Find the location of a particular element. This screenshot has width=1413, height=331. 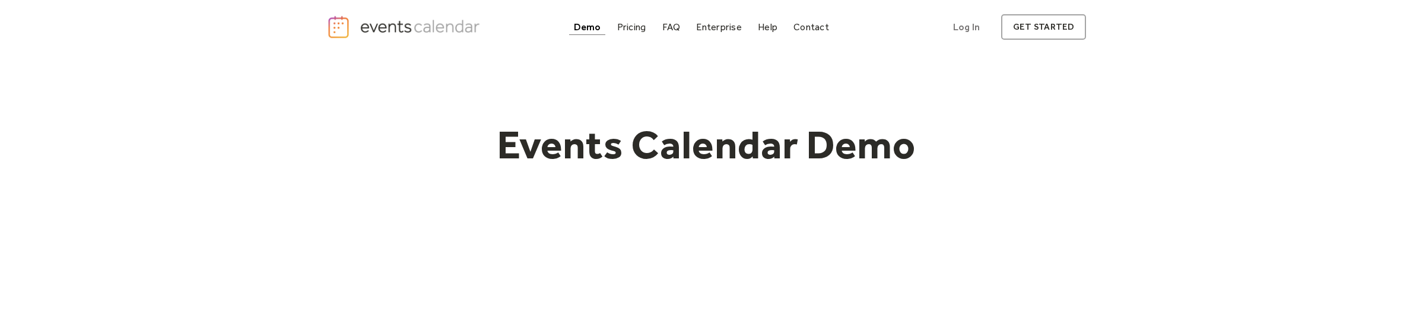

a: FAQ is located at coordinates (671, 27).